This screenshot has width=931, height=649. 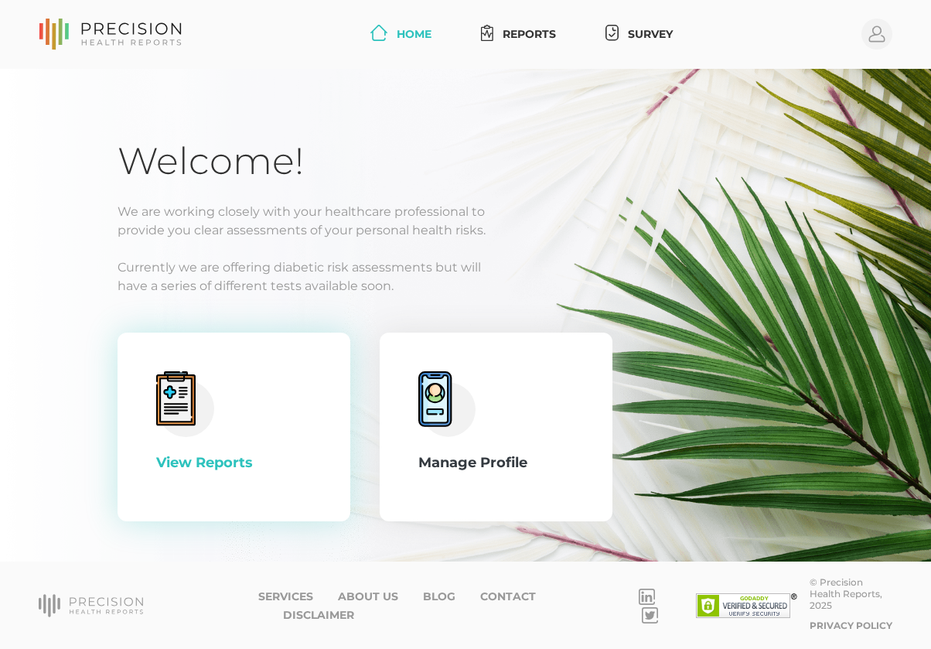 I want to click on div: View Reports, so click(x=234, y=462).